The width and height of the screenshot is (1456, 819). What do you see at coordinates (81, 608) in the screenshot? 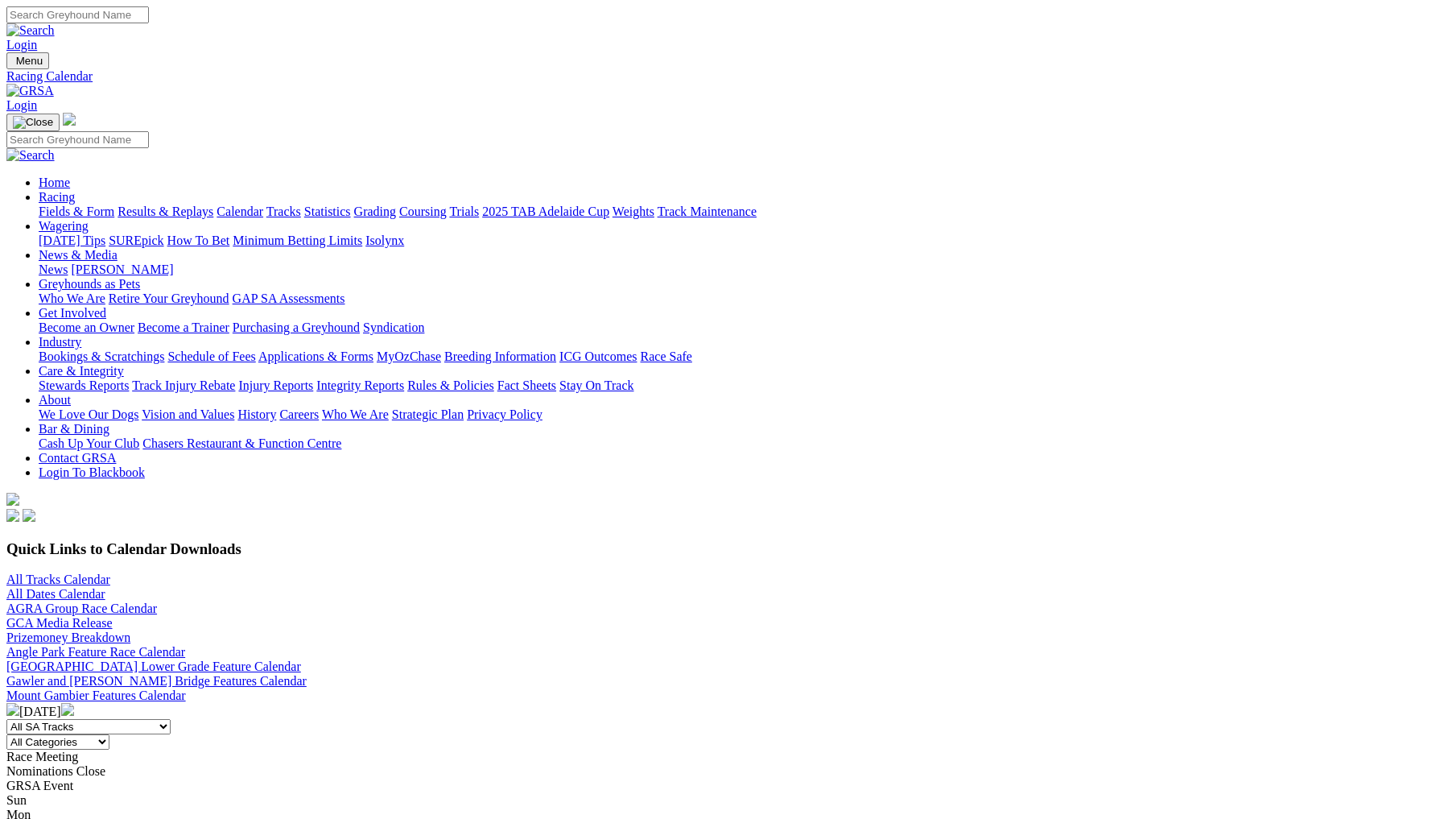
I see `a: AGRA Group Race Calendar` at bounding box center [81, 608].